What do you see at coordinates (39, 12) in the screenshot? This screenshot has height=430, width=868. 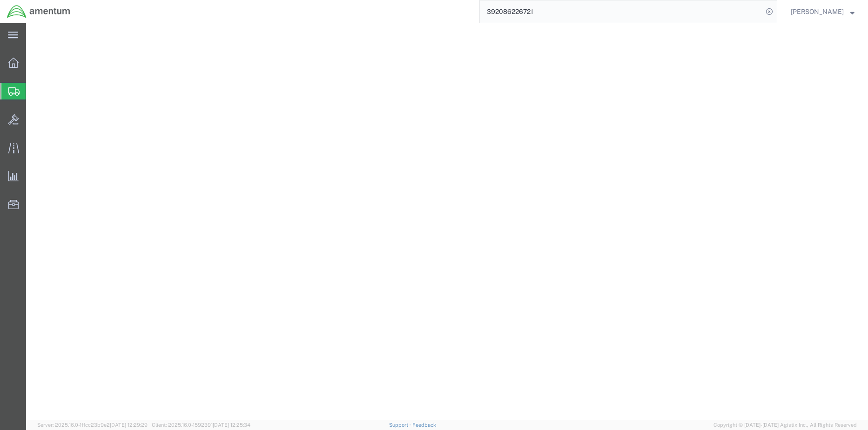 I see `img: logo` at bounding box center [39, 12].